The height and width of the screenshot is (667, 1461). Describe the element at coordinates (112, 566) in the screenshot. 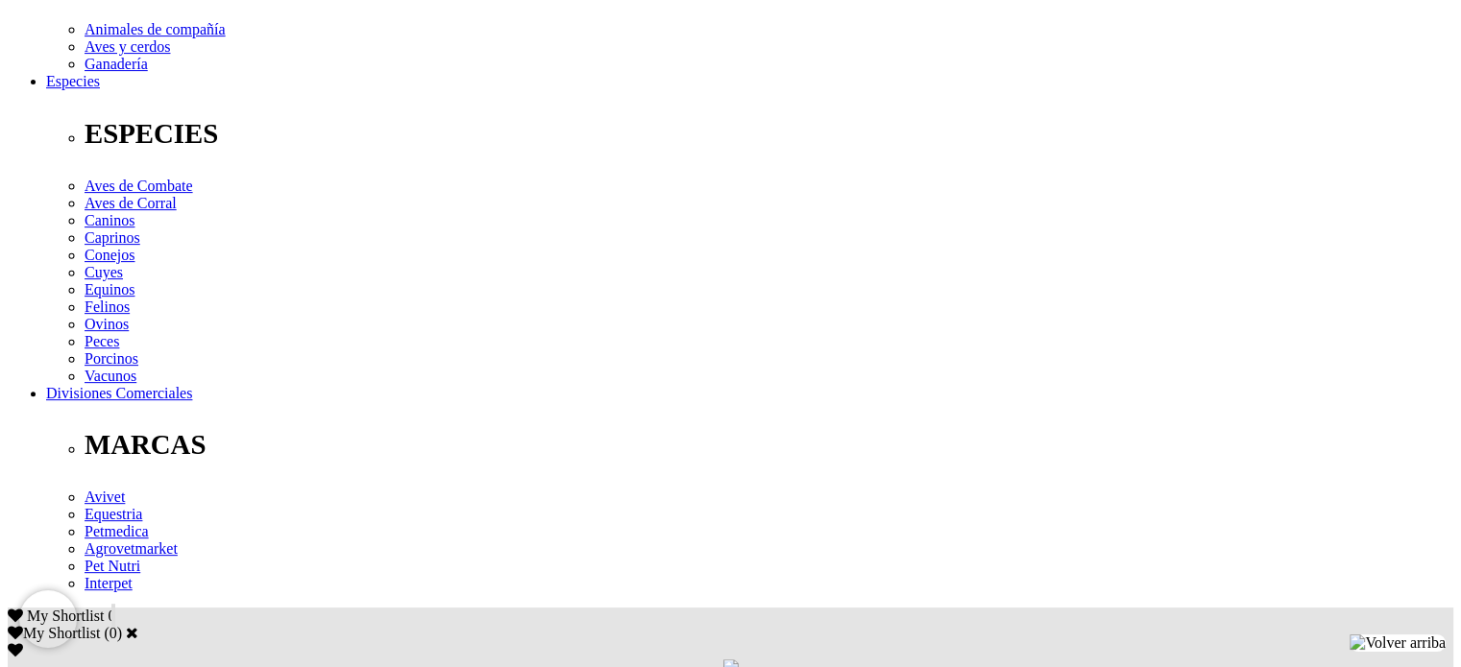

I see `span: Pet Nutri` at that location.